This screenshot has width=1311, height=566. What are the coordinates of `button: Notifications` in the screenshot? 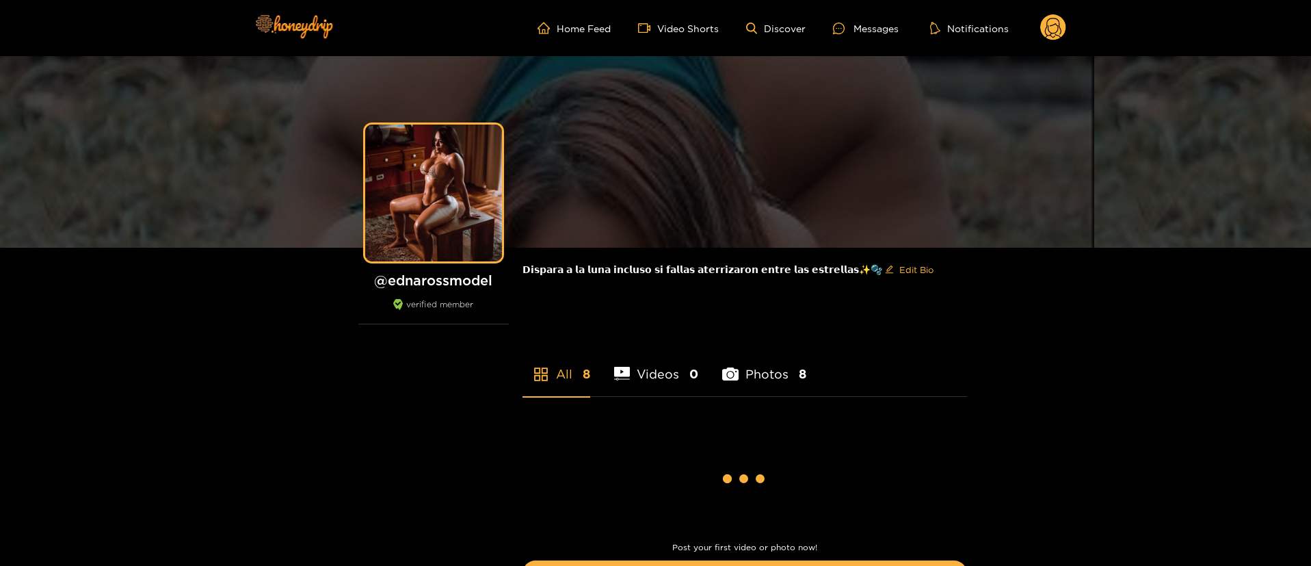 It's located at (969, 28).